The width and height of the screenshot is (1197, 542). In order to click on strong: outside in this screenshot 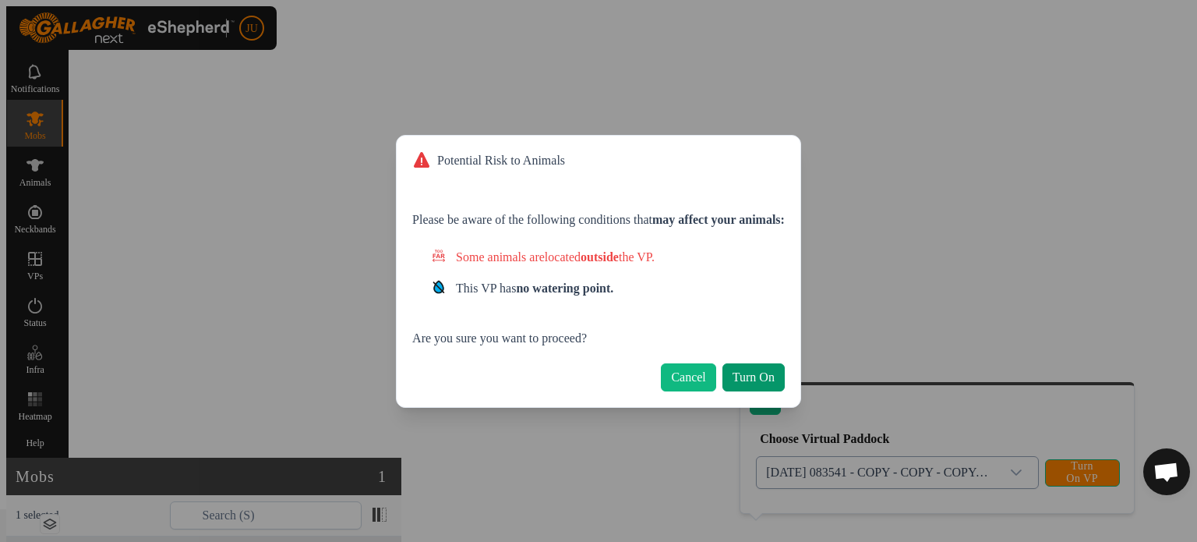, I will do `click(599, 256)`.